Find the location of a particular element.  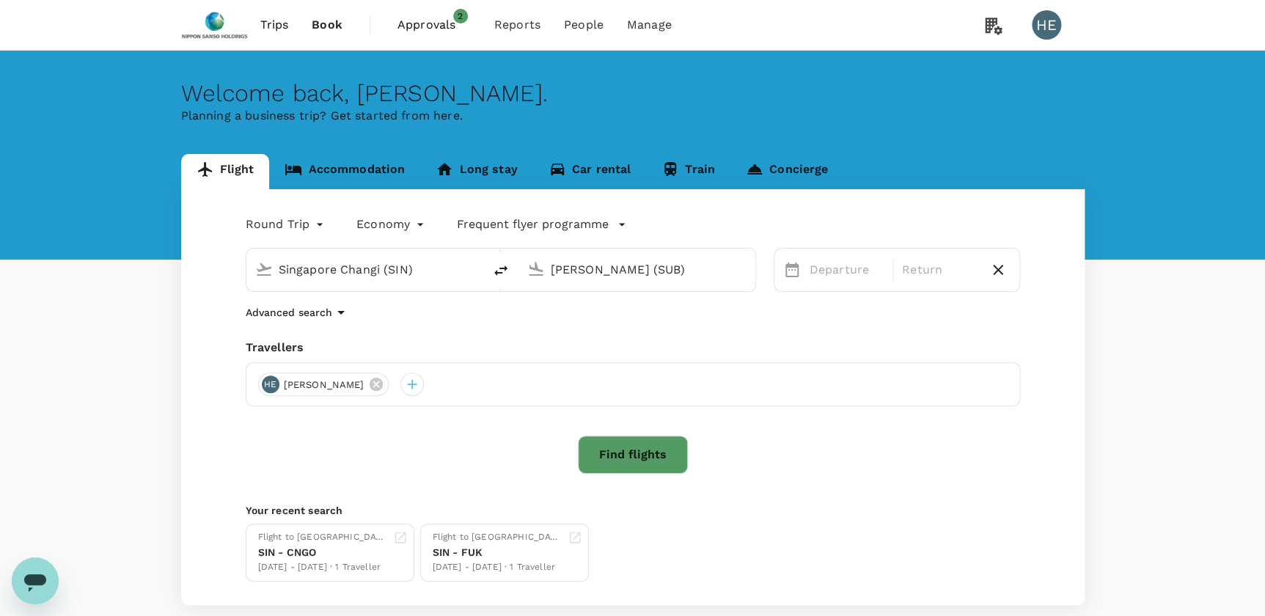

span: Book is located at coordinates (327, 25).